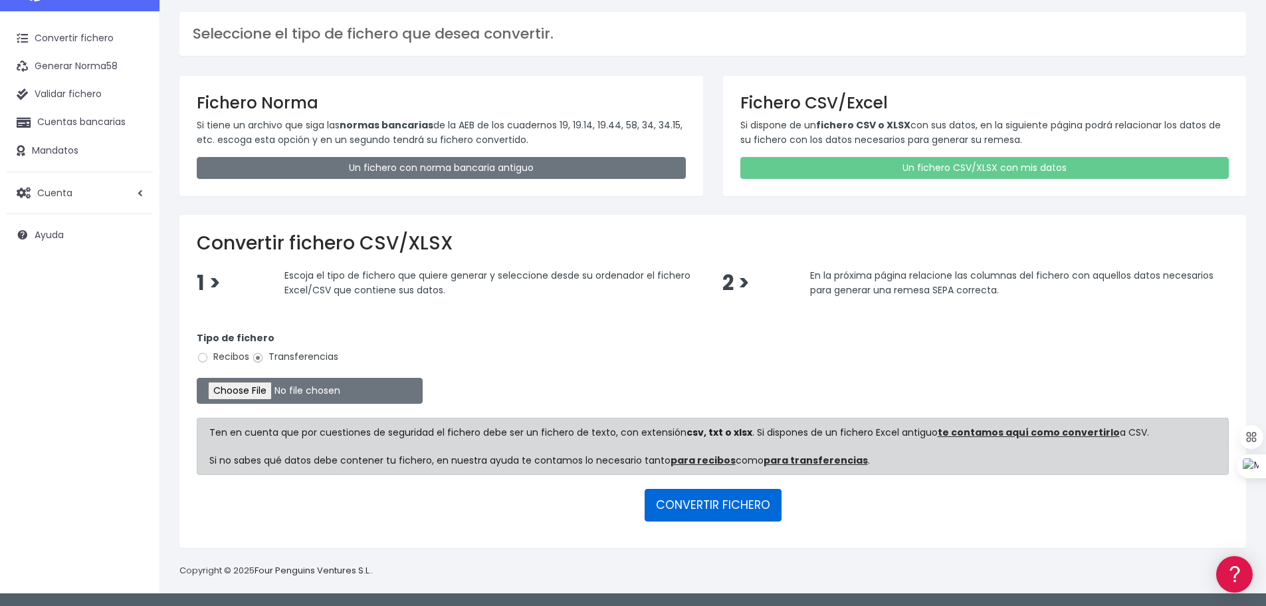  I want to click on label: Transferencias, so click(295, 356).